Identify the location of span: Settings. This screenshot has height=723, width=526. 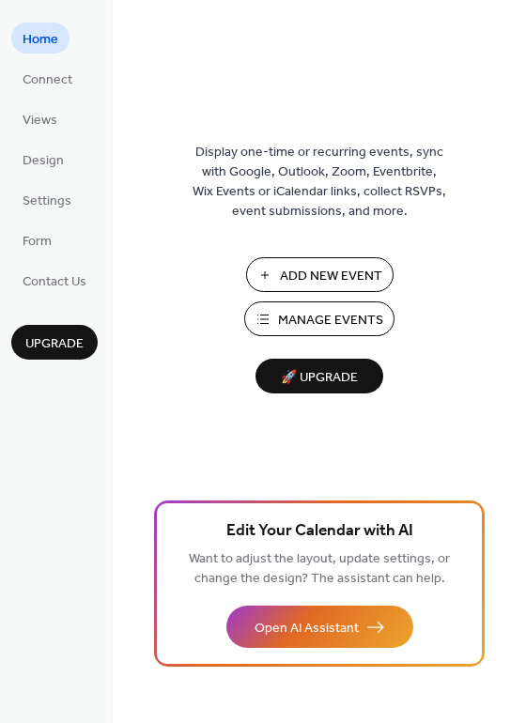
(47, 201).